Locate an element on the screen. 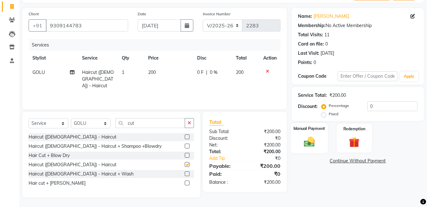 This screenshot has width=427, height=207. div: Balance : is located at coordinates (224, 182).